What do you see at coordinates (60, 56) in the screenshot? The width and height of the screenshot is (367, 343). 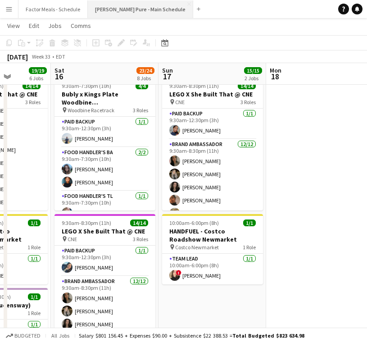 I see `div: EDT` at bounding box center [60, 56].